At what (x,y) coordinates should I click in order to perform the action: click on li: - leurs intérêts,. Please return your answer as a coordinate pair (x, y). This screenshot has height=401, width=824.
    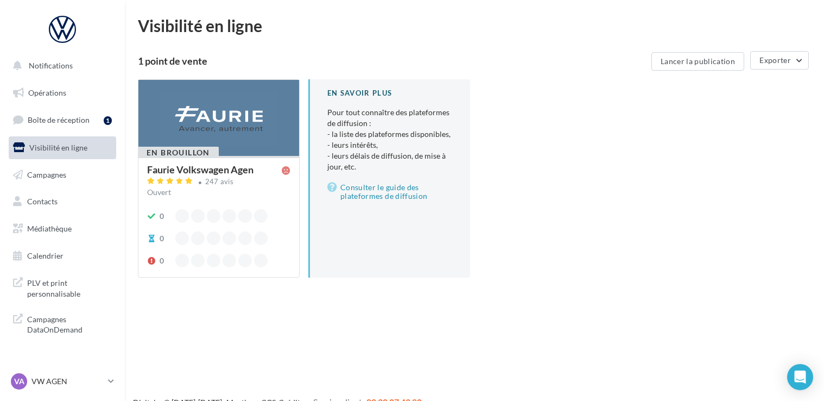
    Looking at the image, I should click on (390, 145).